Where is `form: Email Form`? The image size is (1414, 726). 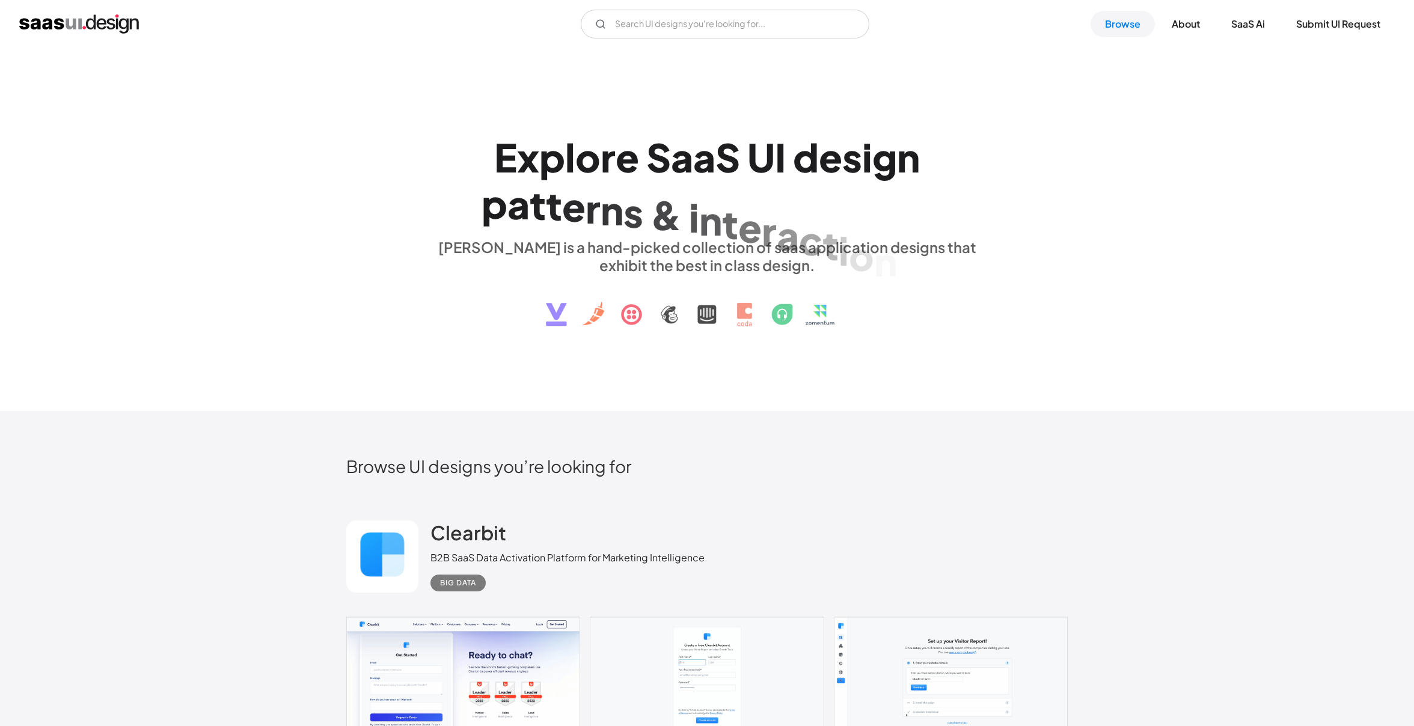 form: Email Form is located at coordinates (725, 24).